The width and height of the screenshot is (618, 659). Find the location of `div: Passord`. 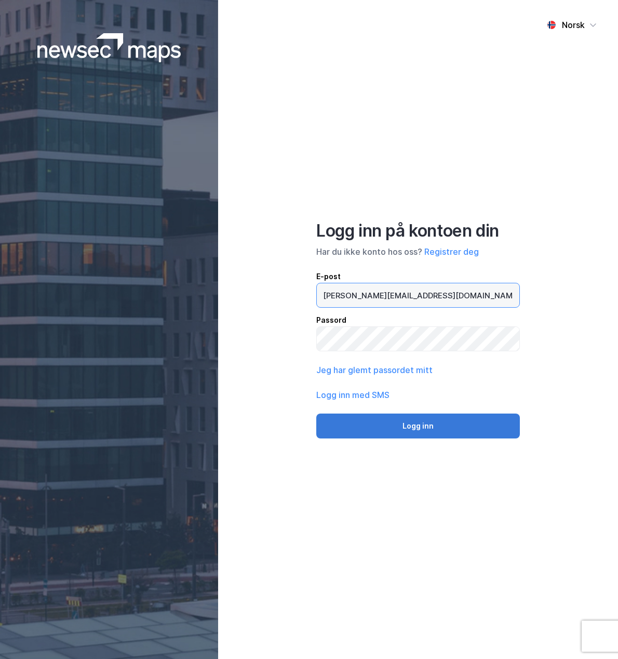

div: Passord is located at coordinates (418, 320).